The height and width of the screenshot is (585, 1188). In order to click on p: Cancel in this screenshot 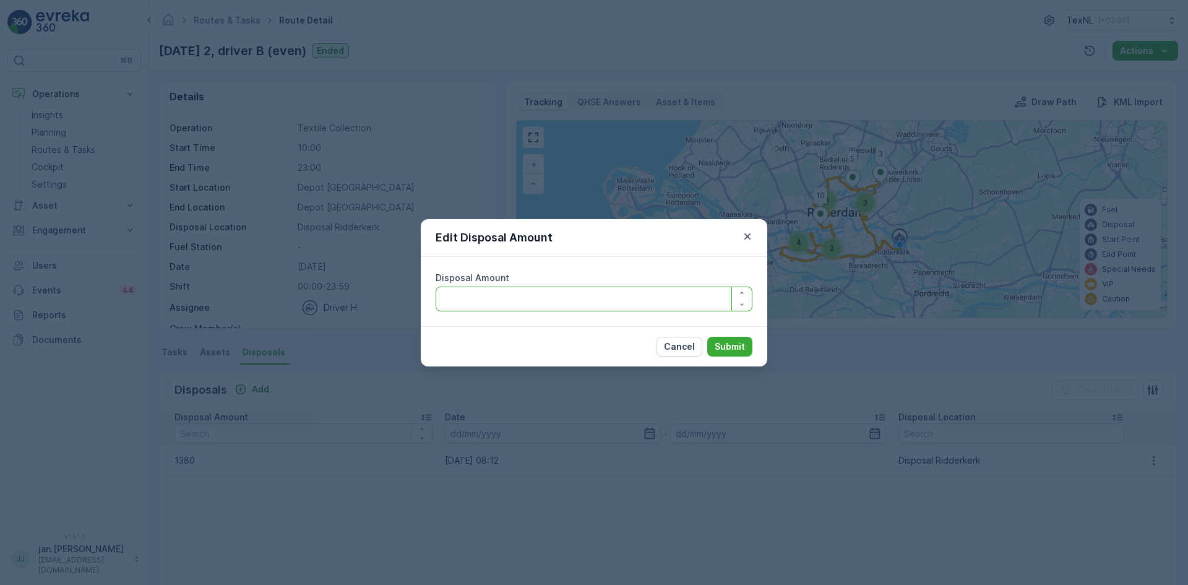, I will do `click(679, 347)`.